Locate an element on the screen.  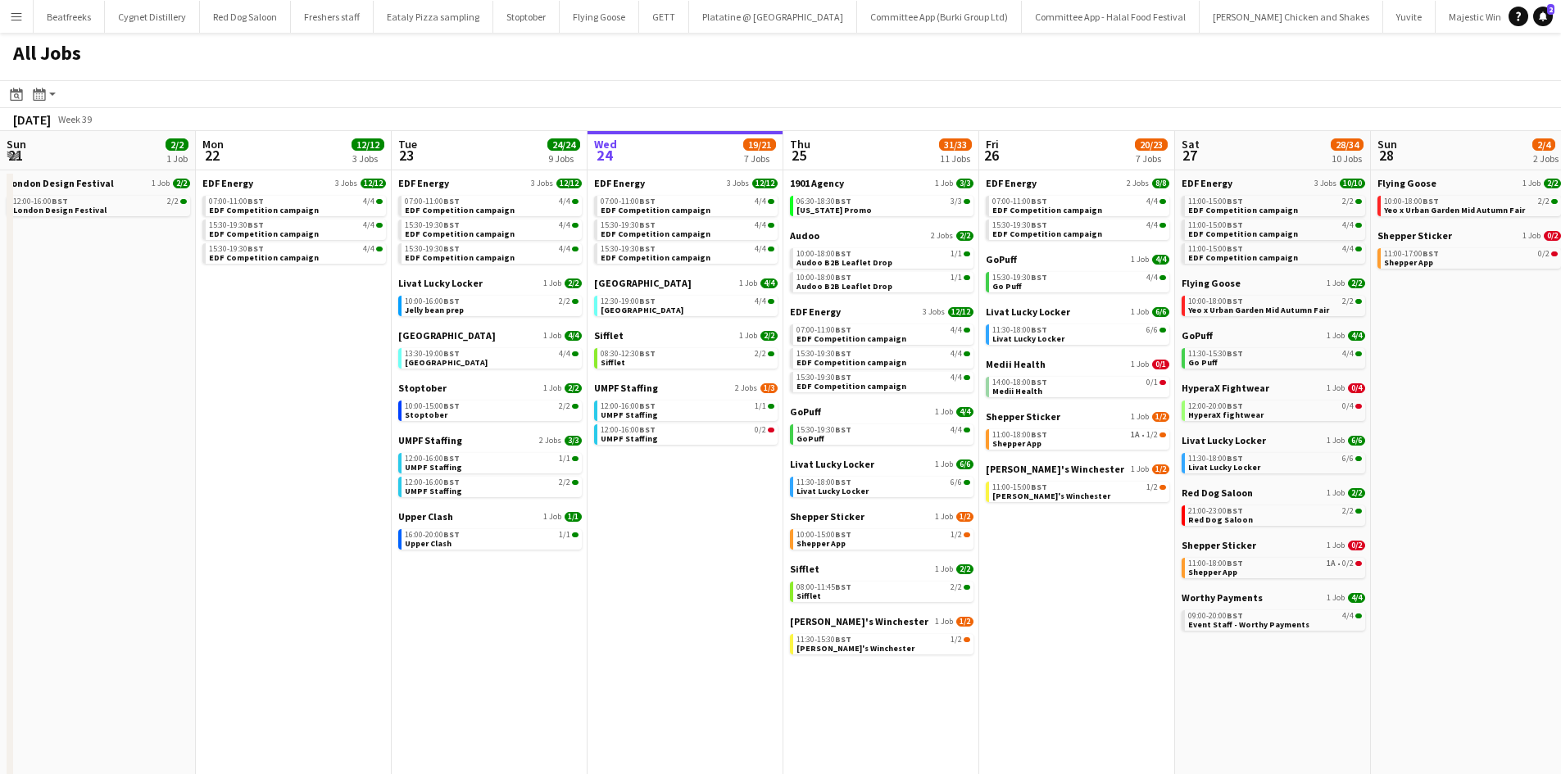
span: 11:00-17:00 is located at coordinates (1411, 254).